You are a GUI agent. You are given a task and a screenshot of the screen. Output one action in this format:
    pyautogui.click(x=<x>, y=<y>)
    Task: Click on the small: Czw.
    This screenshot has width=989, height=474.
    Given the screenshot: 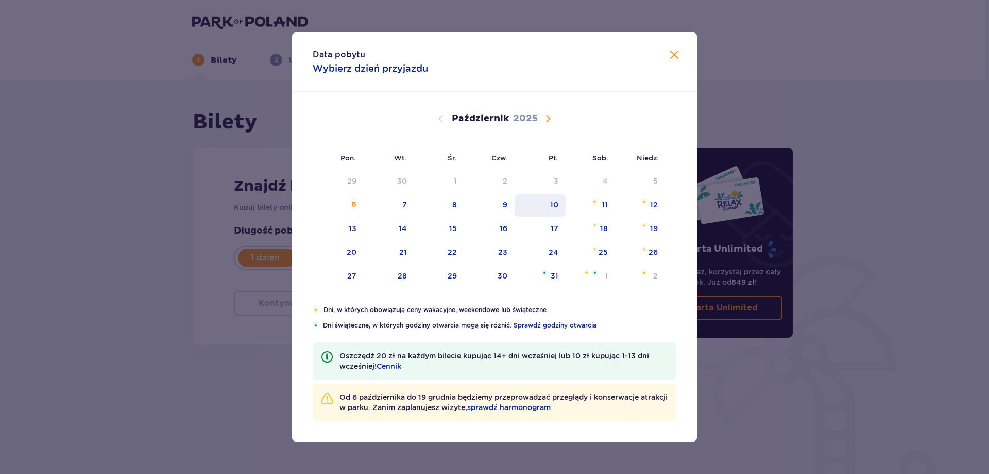 What is the action you would take?
    pyautogui.click(x=499, y=158)
    